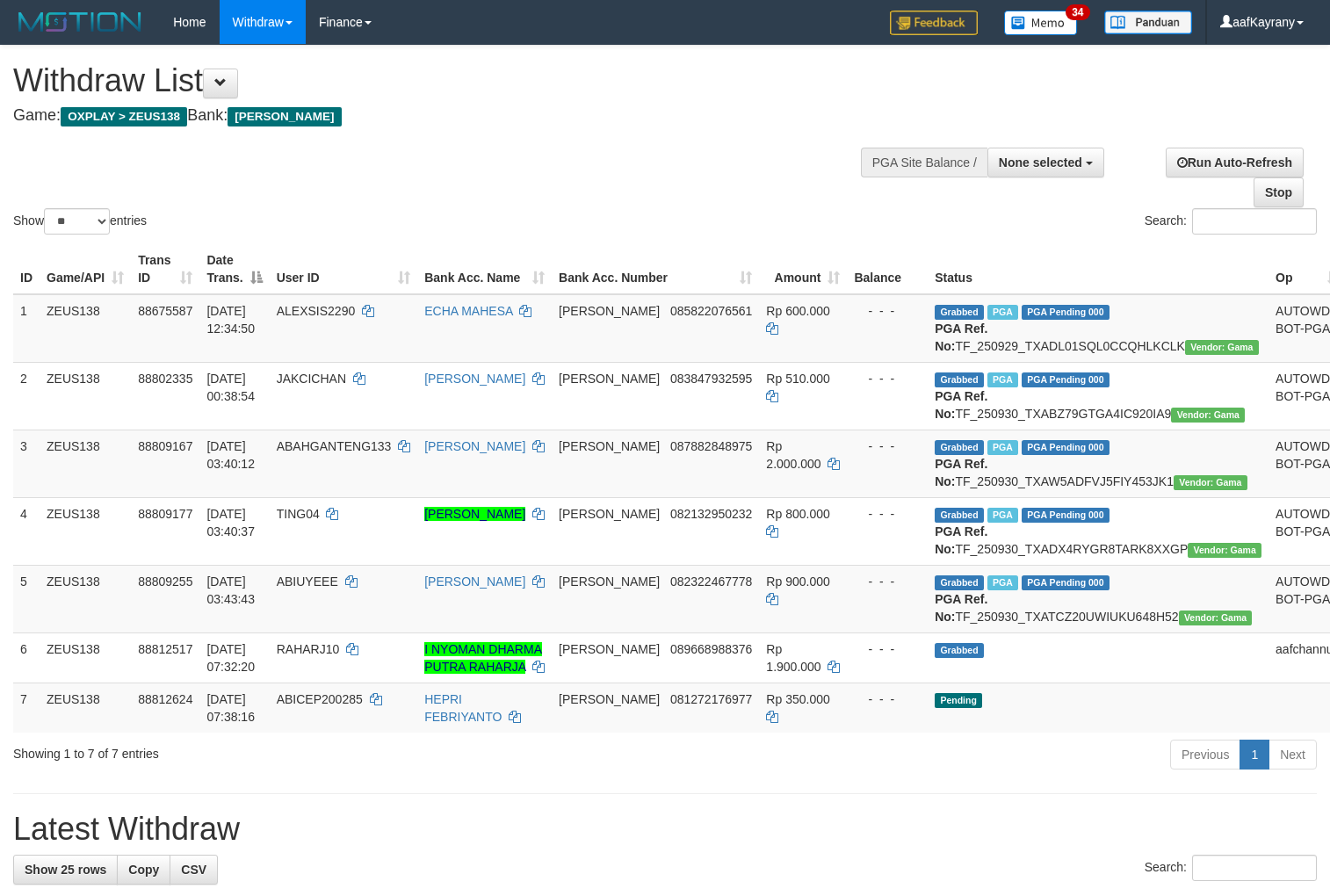 The width and height of the screenshot is (1330, 896). Describe the element at coordinates (316, 311) in the screenshot. I see `span: ALEXSIS2290` at that location.